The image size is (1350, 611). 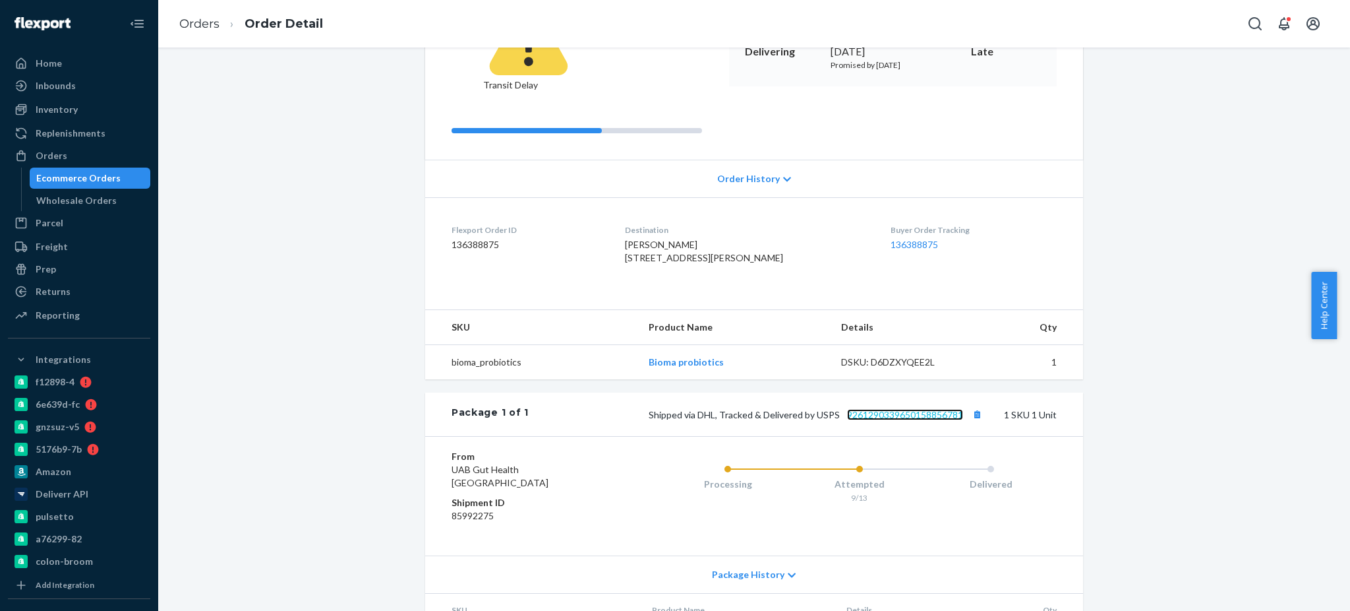 What do you see at coordinates (528, 245) in the screenshot?
I see `dd: 136388875` at bounding box center [528, 245].